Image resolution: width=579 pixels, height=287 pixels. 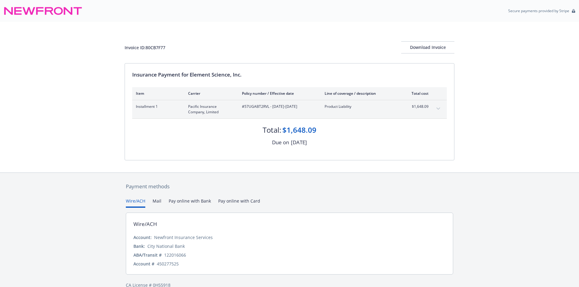 I want to click on div: Carrier, so click(x=210, y=93).